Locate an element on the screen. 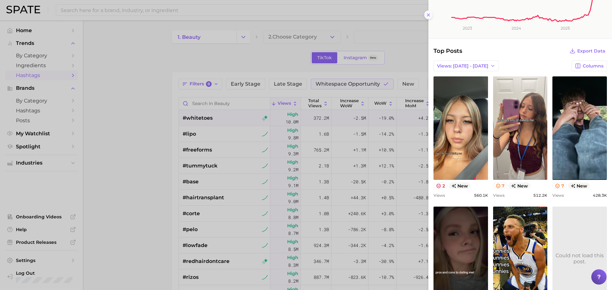 The image size is (612, 290). div: Could not load this post. is located at coordinates (579, 259).